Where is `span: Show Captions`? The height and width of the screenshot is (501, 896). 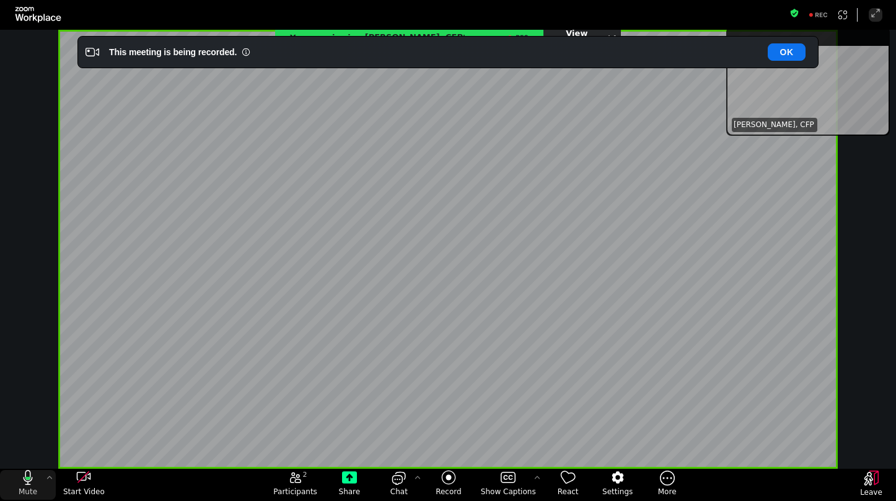 span: Show Captions is located at coordinates (508, 491).